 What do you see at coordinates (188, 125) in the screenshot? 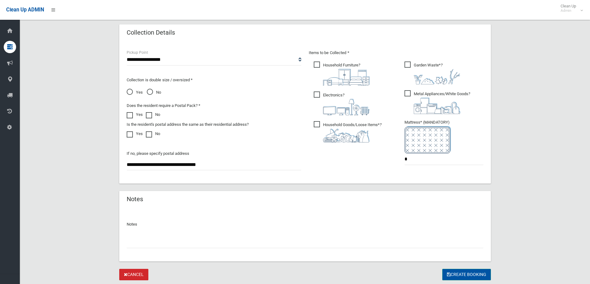
I see `label: Is the resident's postal address the same as their residential address?` at bounding box center [188, 125].